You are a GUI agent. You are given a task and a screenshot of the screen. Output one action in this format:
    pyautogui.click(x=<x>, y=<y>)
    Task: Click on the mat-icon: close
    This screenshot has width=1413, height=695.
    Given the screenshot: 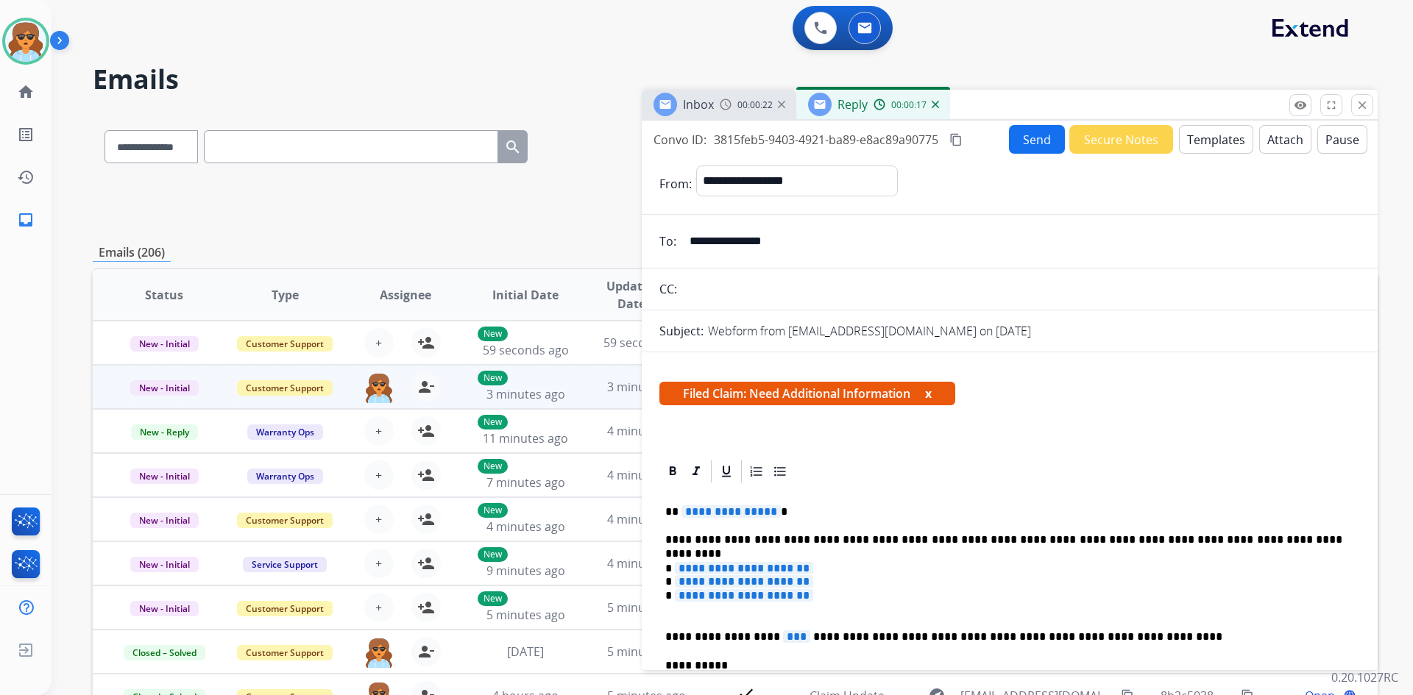 What is the action you would take?
    pyautogui.click(x=1362, y=105)
    